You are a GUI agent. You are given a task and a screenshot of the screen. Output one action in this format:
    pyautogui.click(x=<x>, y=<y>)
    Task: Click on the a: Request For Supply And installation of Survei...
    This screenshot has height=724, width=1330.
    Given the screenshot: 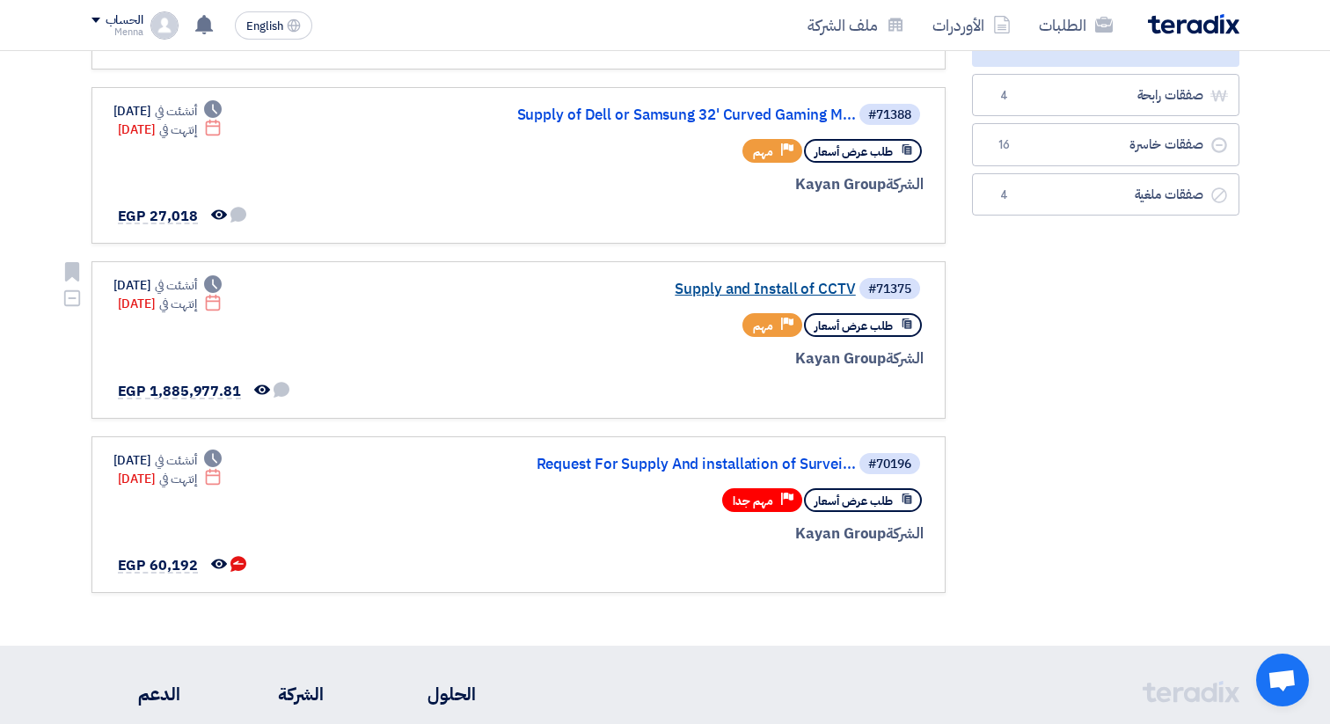 What is the action you would take?
    pyautogui.click(x=680, y=465)
    